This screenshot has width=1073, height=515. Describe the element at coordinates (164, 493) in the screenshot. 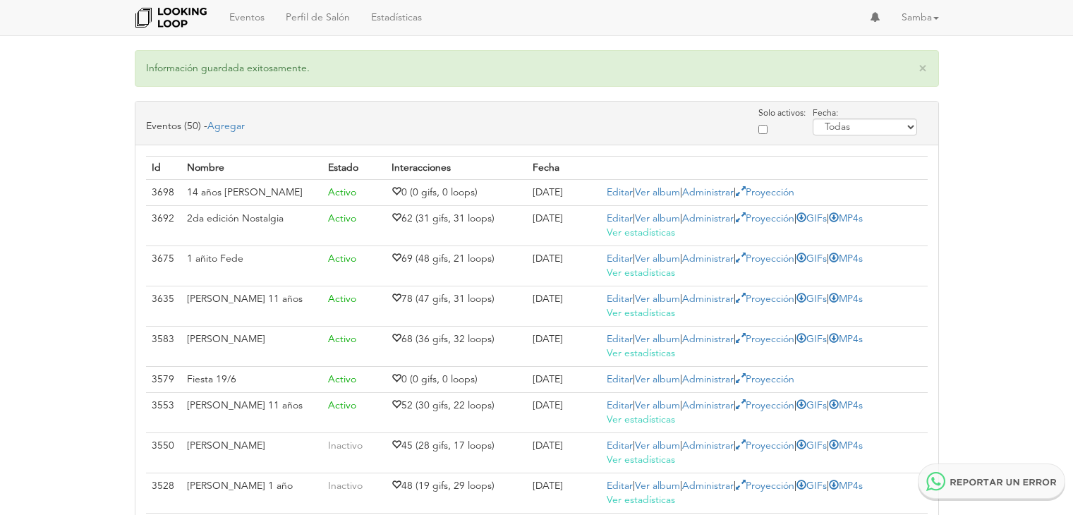

I see `td: 3528` at that location.